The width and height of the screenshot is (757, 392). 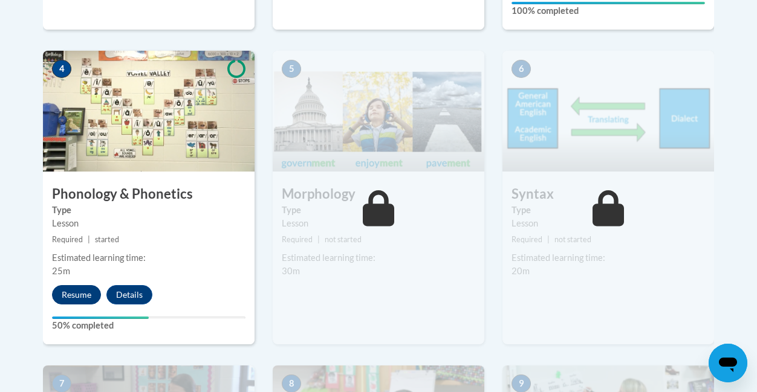 What do you see at coordinates (291, 271) in the screenshot?
I see `span: 30m` at bounding box center [291, 271].